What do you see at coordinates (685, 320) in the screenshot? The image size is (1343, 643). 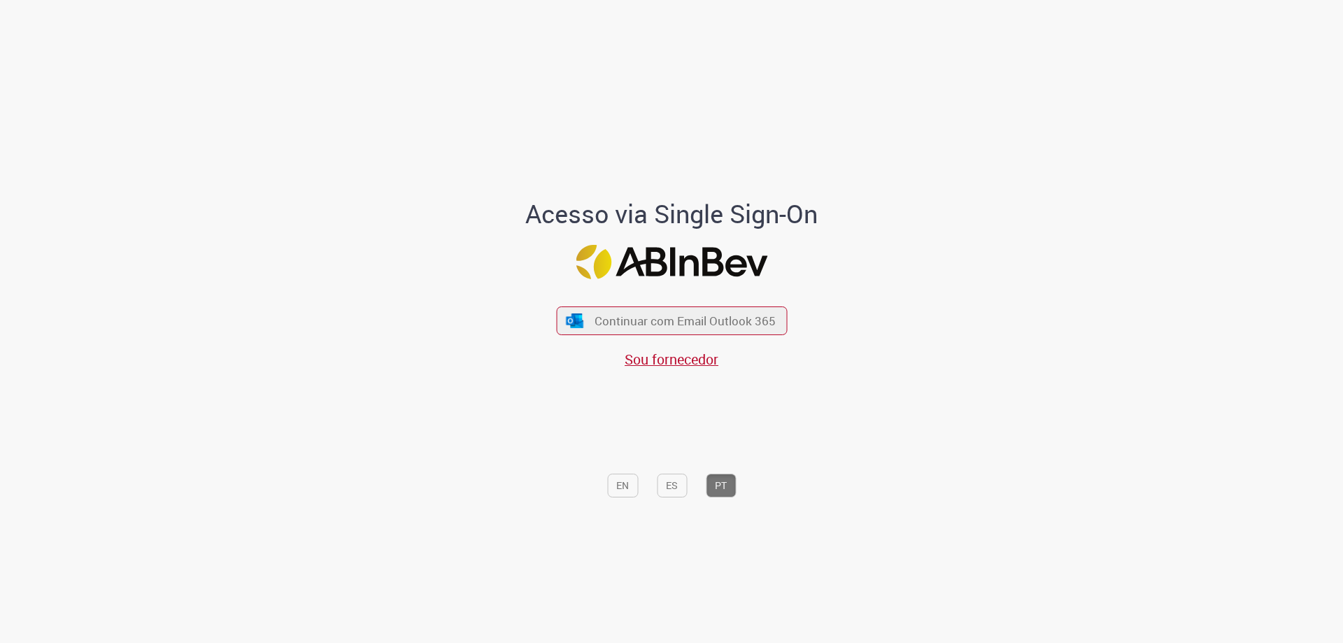 I see `span: Continuar com Email Outlook 365` at bounding box center [685, 320].